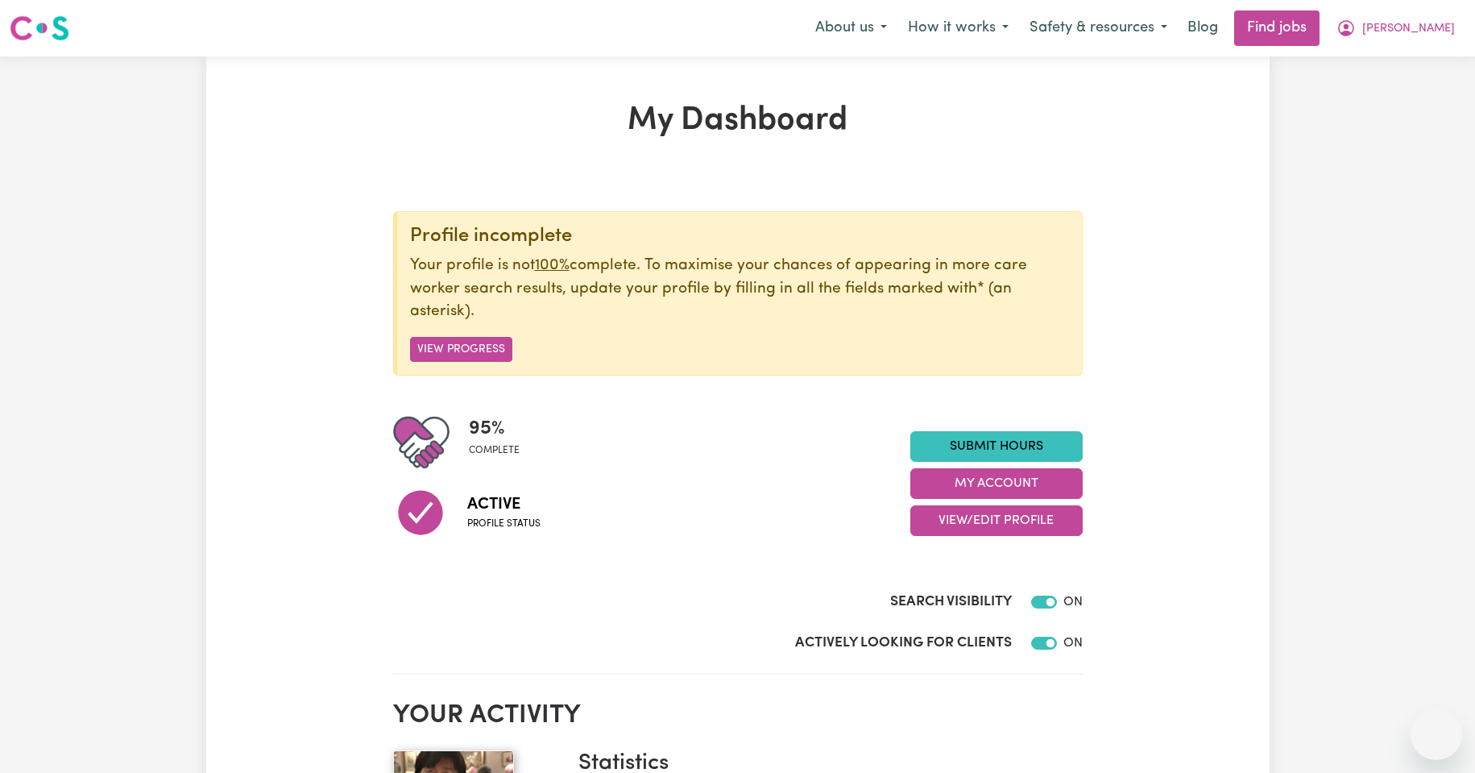  What do you see at coordinates (552, 265) in the screenshot?
I see `u: 100%` at bounding box center [552, 265].